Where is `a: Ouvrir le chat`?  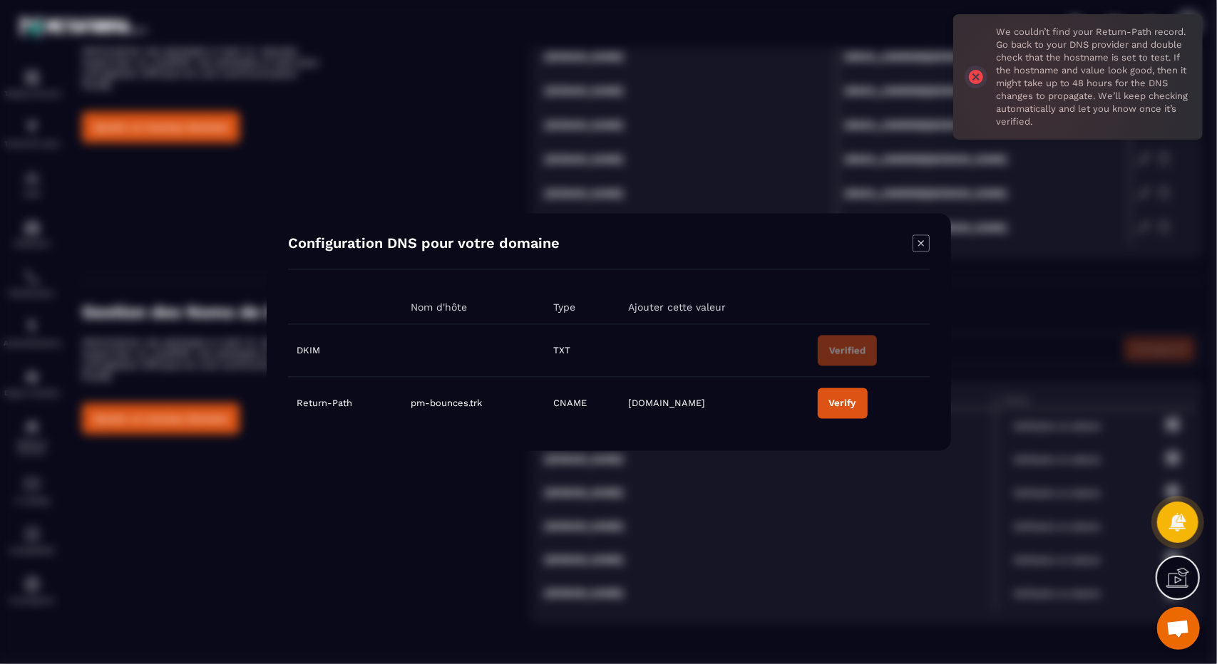
a: Ouvrir le chat is located at coordinates (1179, 629).